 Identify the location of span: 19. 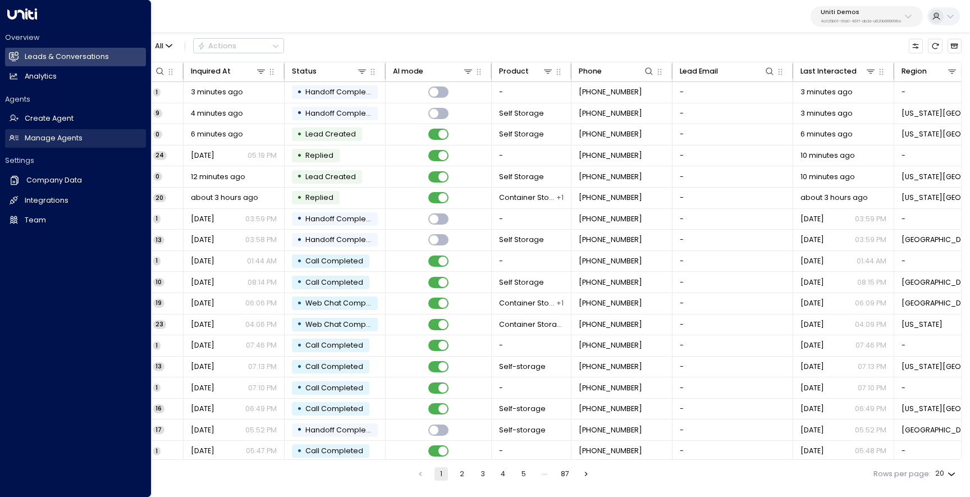
(159, 303).